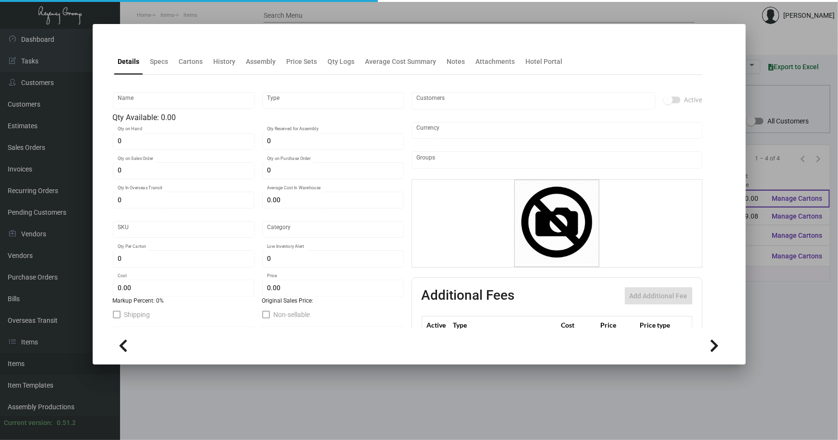  Describe the element at coordinates (468, 296) in the screenshot. I see `h2: Additional Fees` at that location.